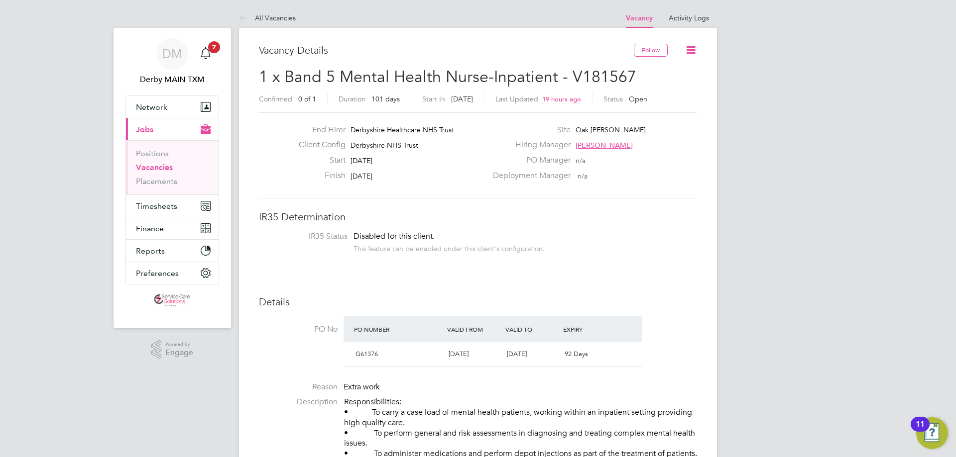  I want to click on span: DM, so click(172, 54).